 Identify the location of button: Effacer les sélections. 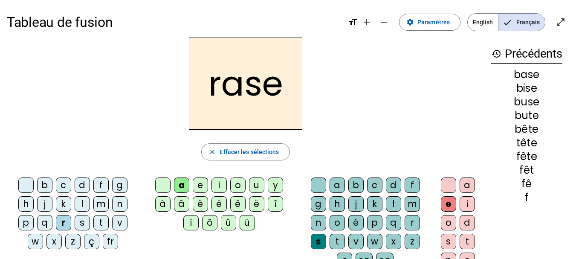
(245, 152).